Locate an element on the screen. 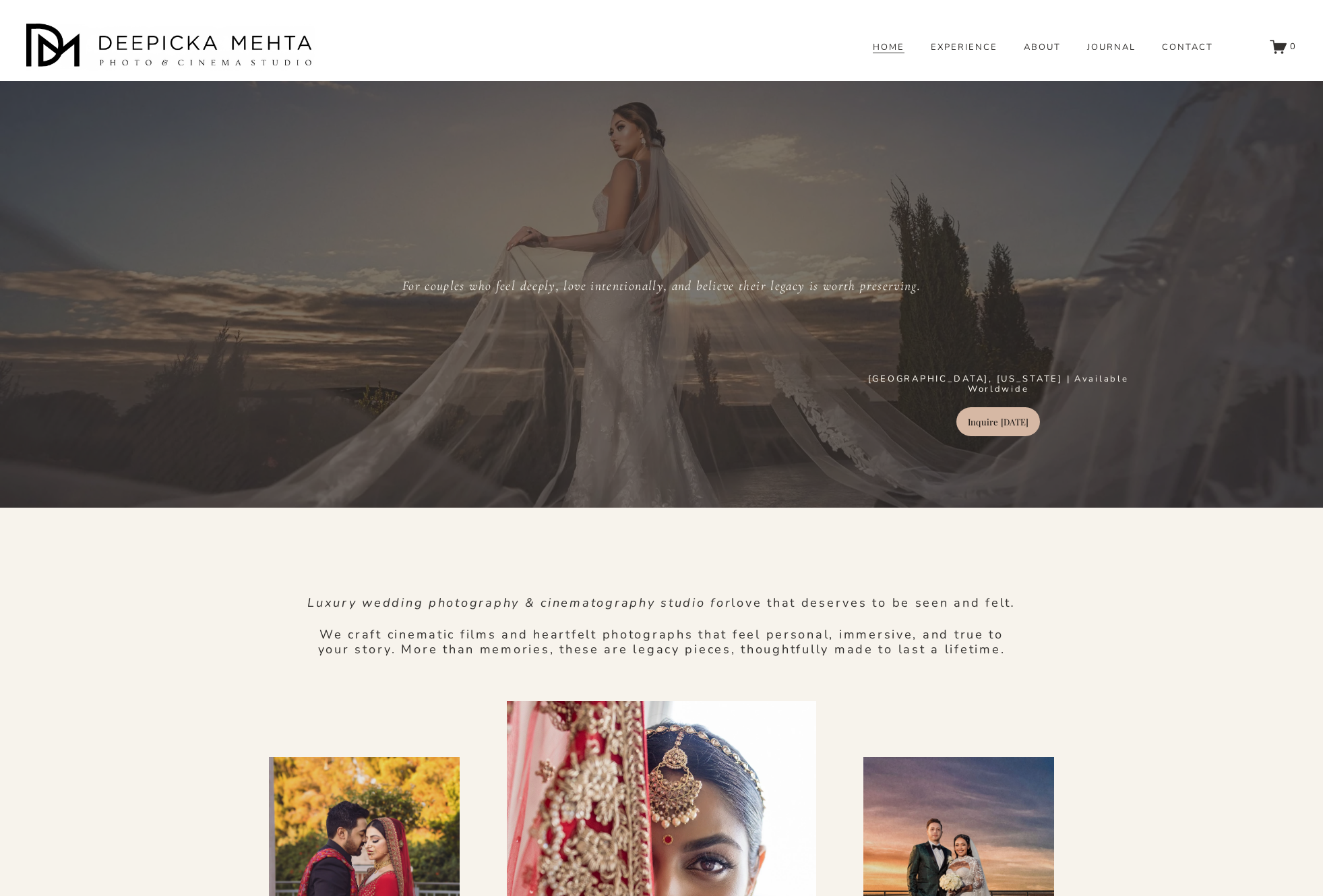 This screenshot has height=896, width=1323. a: 0 is located at coordinates (1283, 47).